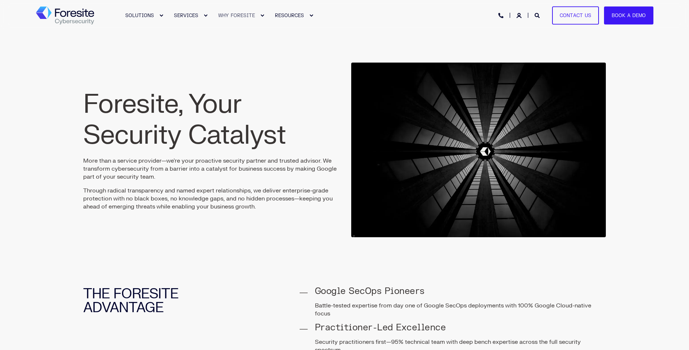  What do you see at coordinates (479, 150) in the screenshot?
I see `img: A series of diminishing size hexagons with powerful connecting lines through each corner towards ...` at bounding box center [479, 150].